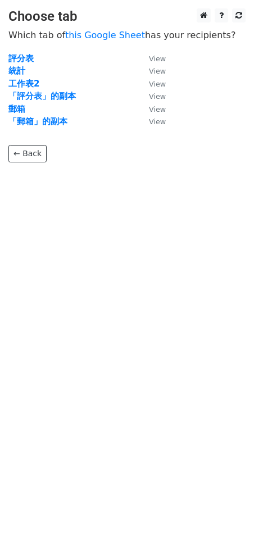 This screenshot has height=536, width=254. Describe the element at coordinates (24, 84) in the screenshot. I see `strong: 工作表2` at that location.